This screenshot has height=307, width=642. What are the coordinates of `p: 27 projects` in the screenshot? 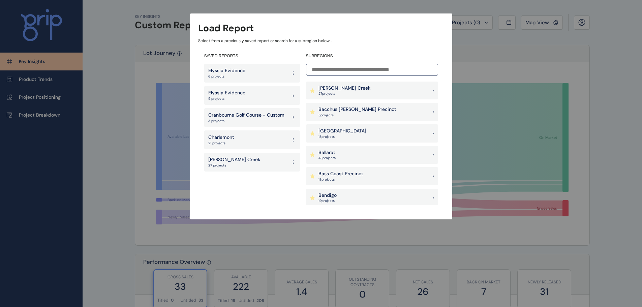 It's located at (234, 165).